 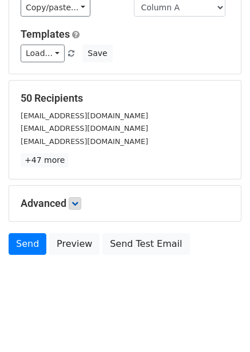 What do you see at coordinates (221, 325) in the screenshot?
I see `div: Chat Widget` at bounding box center [221, 325].